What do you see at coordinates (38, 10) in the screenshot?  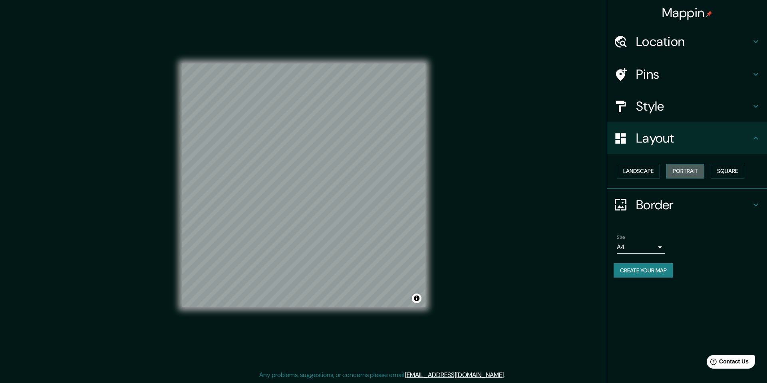 I see `span: Contact Us` at bounding box center [38, 10].